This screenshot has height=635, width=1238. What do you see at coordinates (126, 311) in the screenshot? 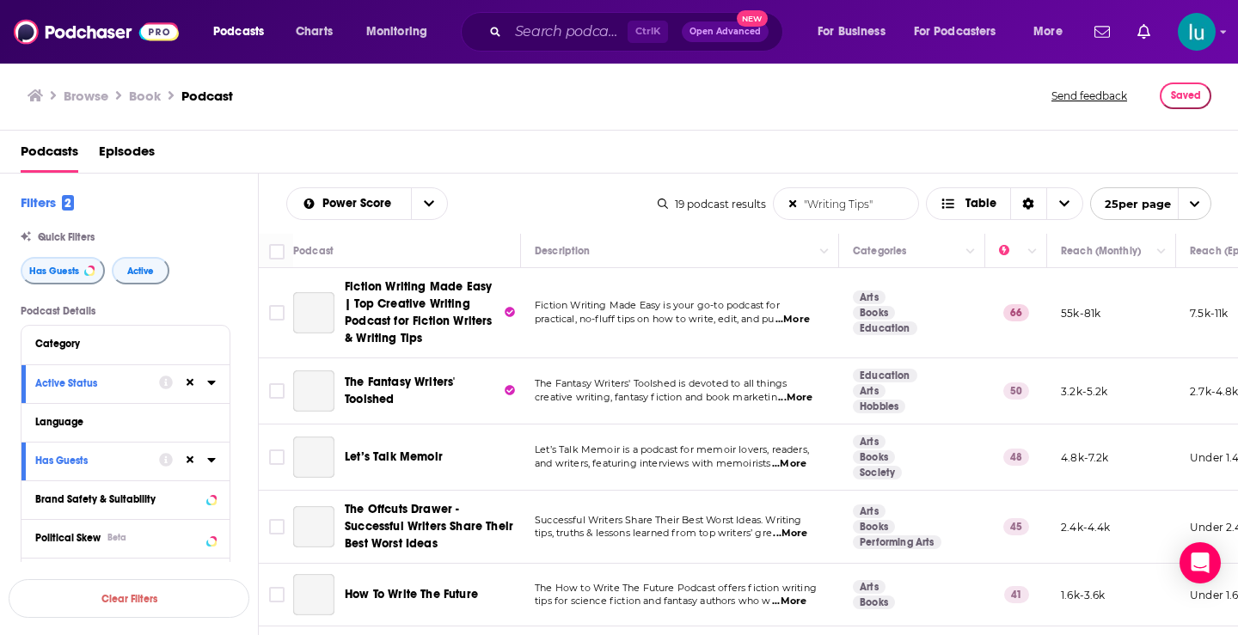
I see `p: Podcast Details` at bounding box center [126, 311].